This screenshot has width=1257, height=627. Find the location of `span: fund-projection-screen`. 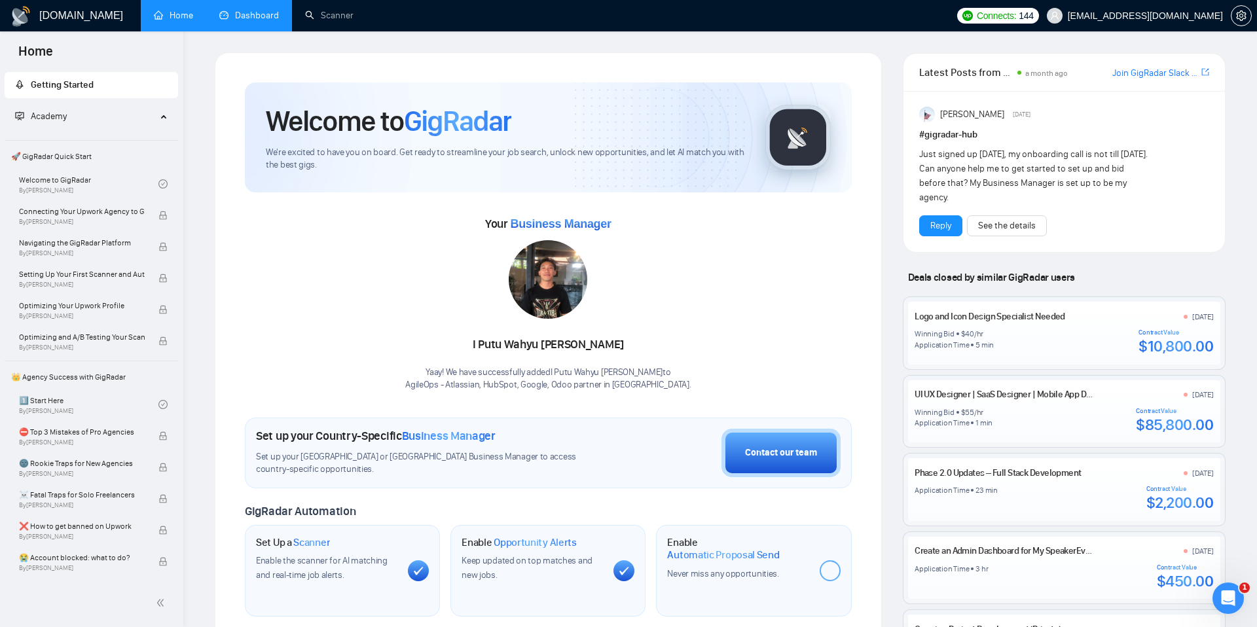

span: fund-projection-screen is located at coordinates (20, 116).